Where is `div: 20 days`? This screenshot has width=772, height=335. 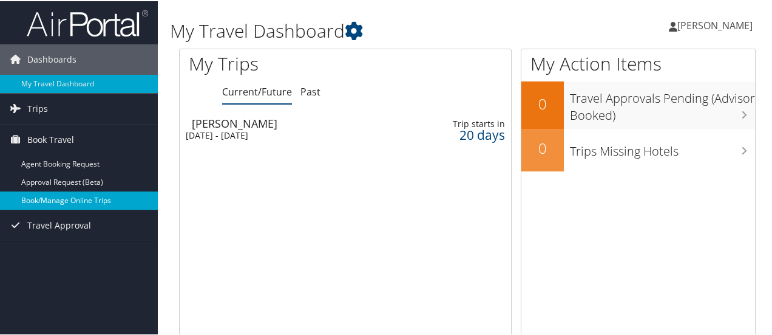
div: 20 days is located at coordinates (471, 134).